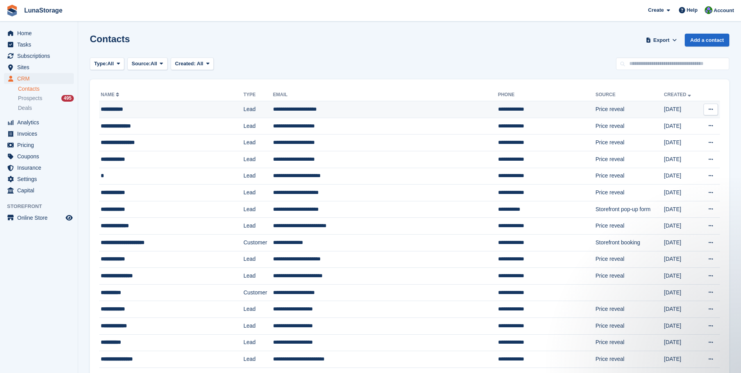 The image size is (741, 373). What do you see at coordinates (41, 122) in the screenshot?
I see `span: Analytics` at bounding box center [41, 122].